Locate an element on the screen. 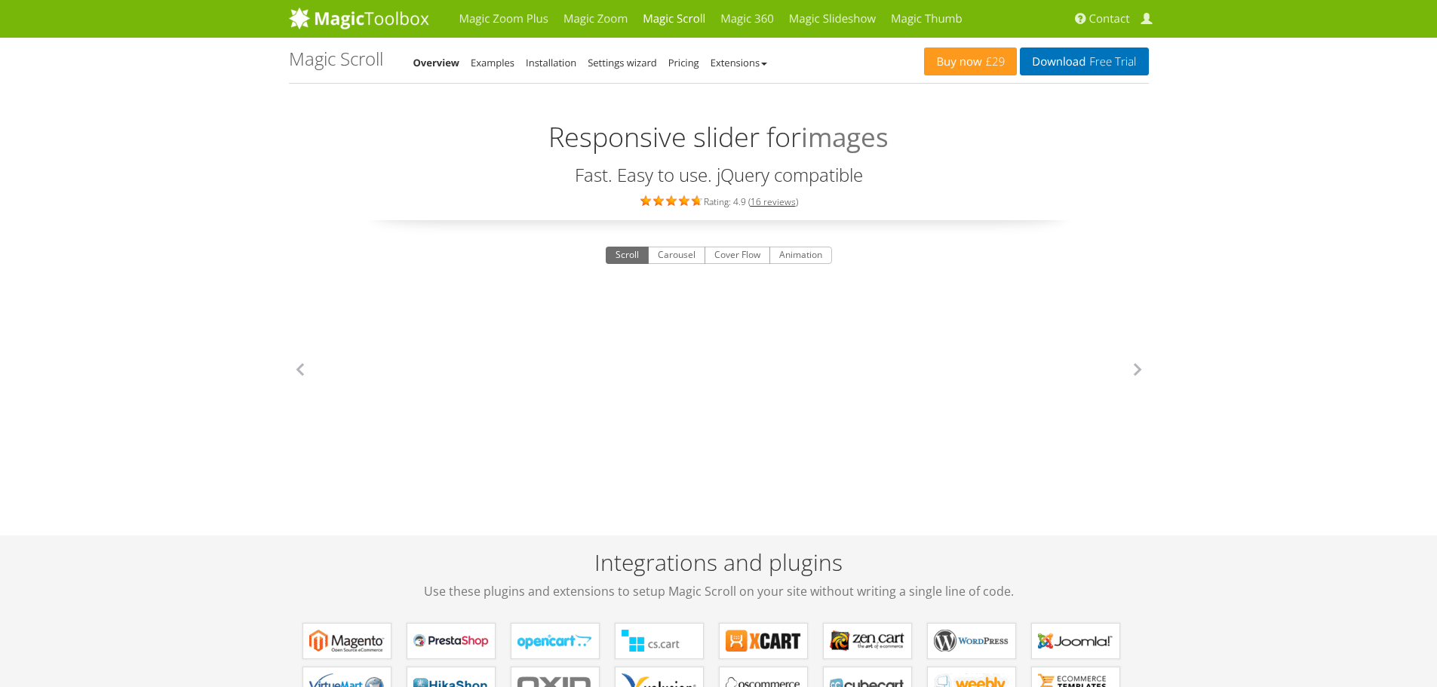 Image resolution: width=1437 pixels, height=687 pixels. div: Rating: 4.9 ( ) is located at coordinates (719, 201).